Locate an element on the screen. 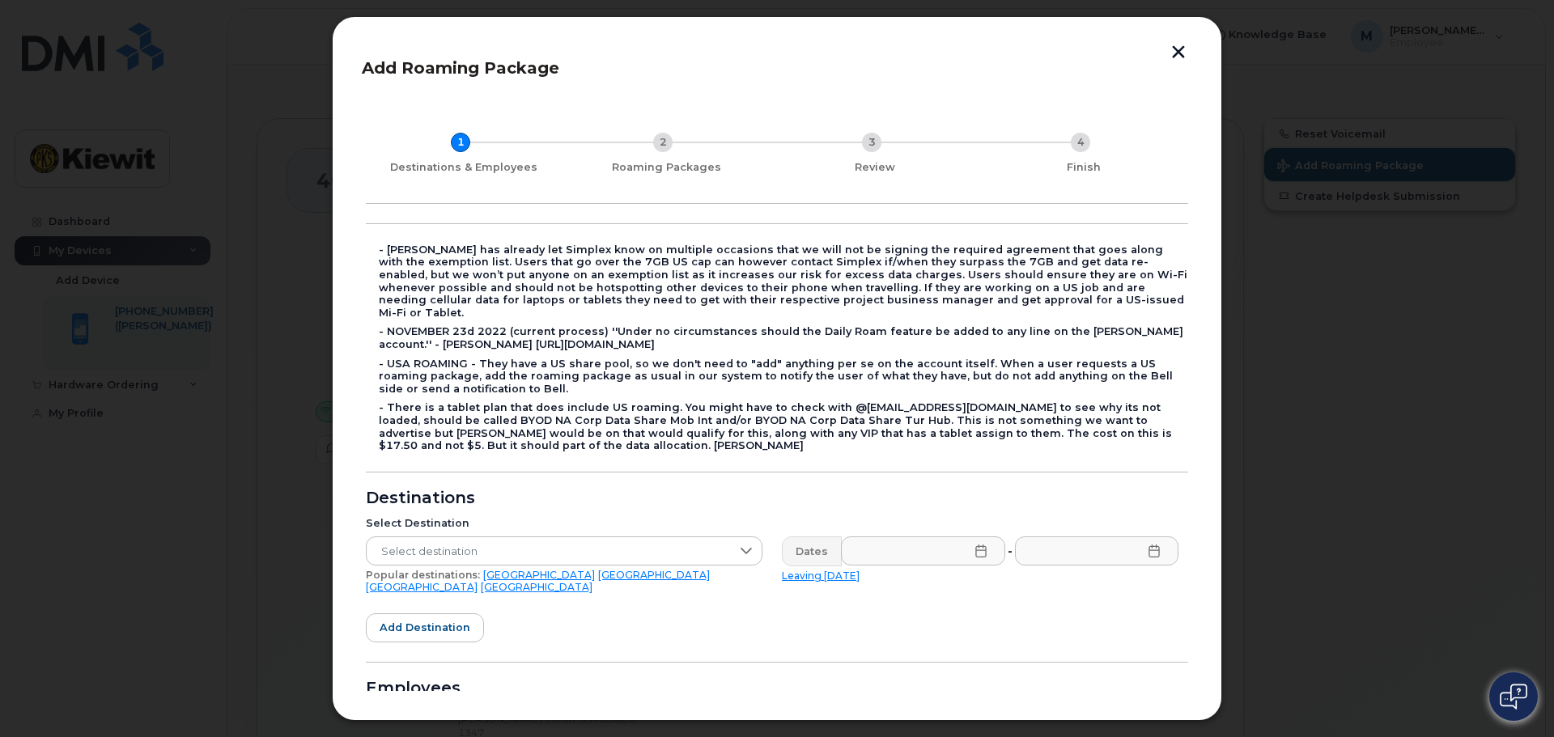 Image resolution: width=1554 pixels, height=737 pixels. div: Destinations is located at coordinates (777, 499).